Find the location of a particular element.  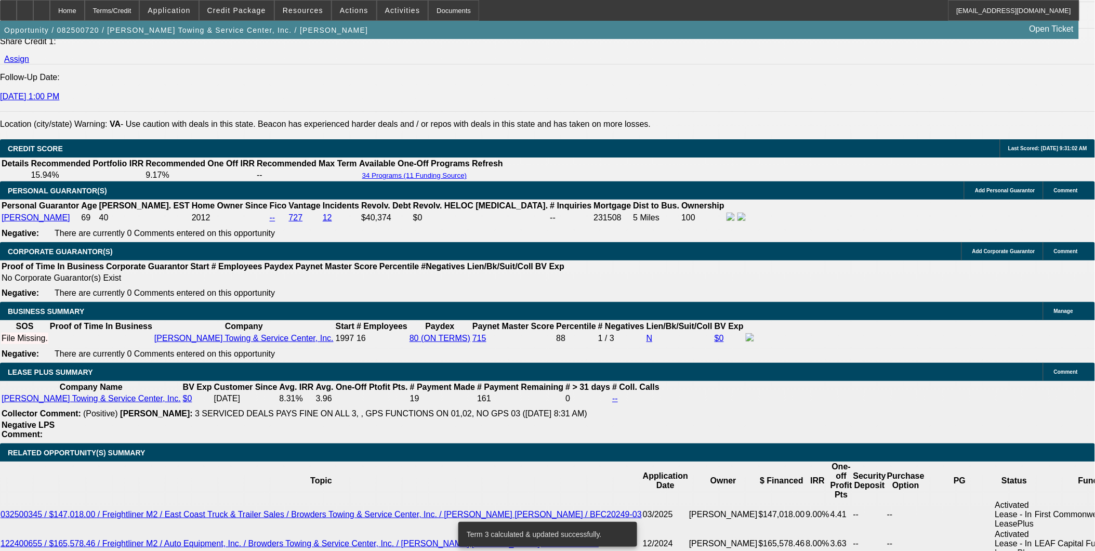

td: Activated Lease - In LeasePlus is located at coordinates (1014, 514).